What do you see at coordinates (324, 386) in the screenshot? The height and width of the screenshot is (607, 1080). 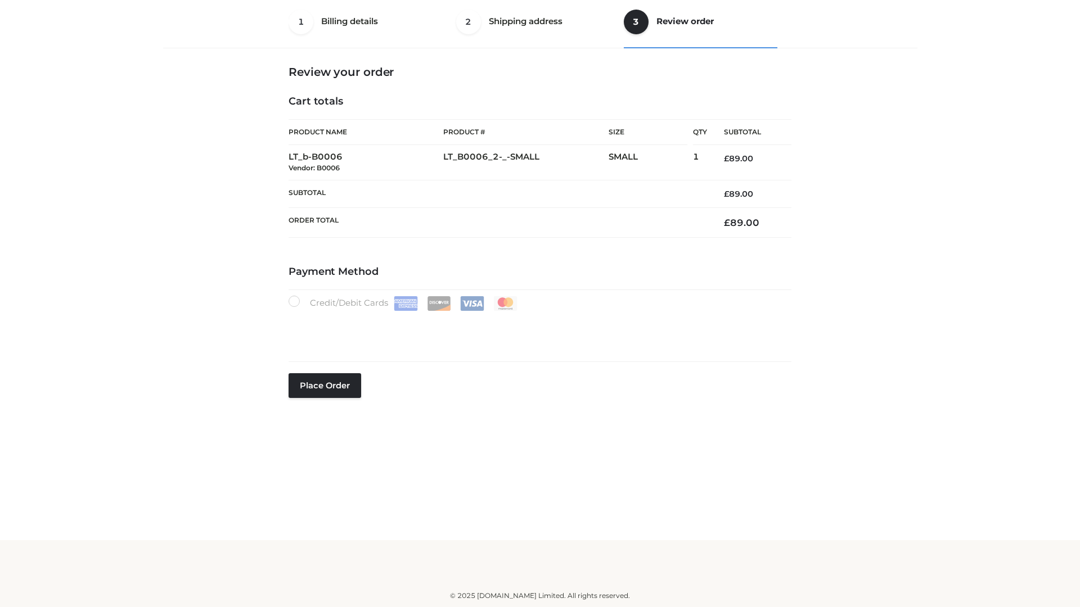 I see `button: Place order` at bounding box center [324, 386].